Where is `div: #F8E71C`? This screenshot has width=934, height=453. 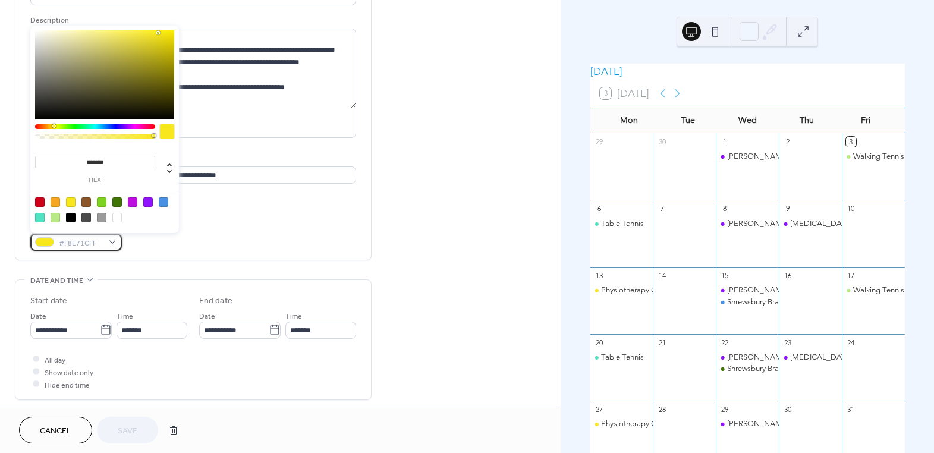 div: #F8E71C is located at coordinates (71, 202).